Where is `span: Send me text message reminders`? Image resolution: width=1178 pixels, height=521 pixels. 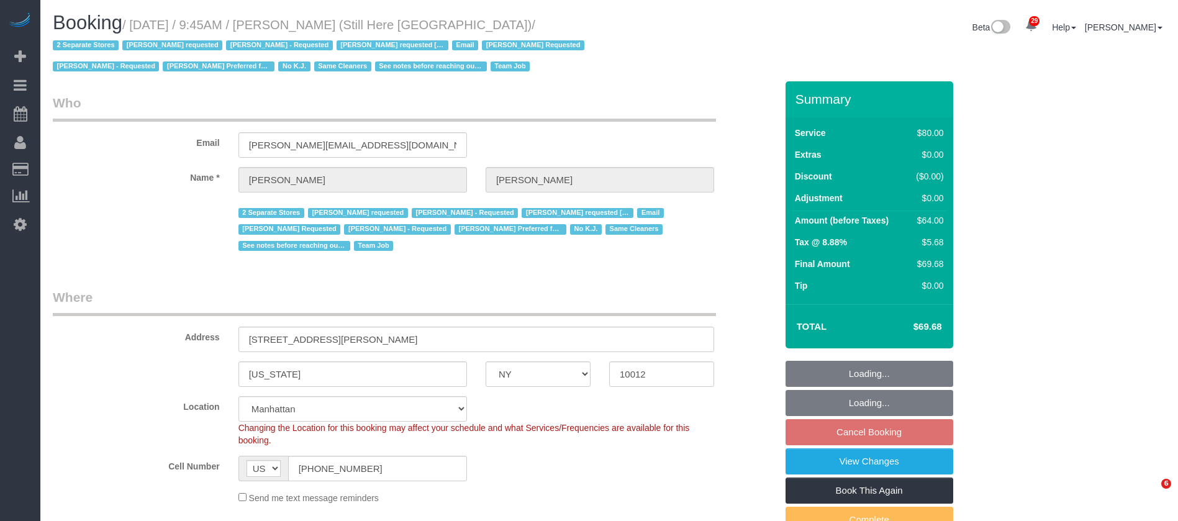 span: Send me text message reminders is located at coordinates (314, 498).